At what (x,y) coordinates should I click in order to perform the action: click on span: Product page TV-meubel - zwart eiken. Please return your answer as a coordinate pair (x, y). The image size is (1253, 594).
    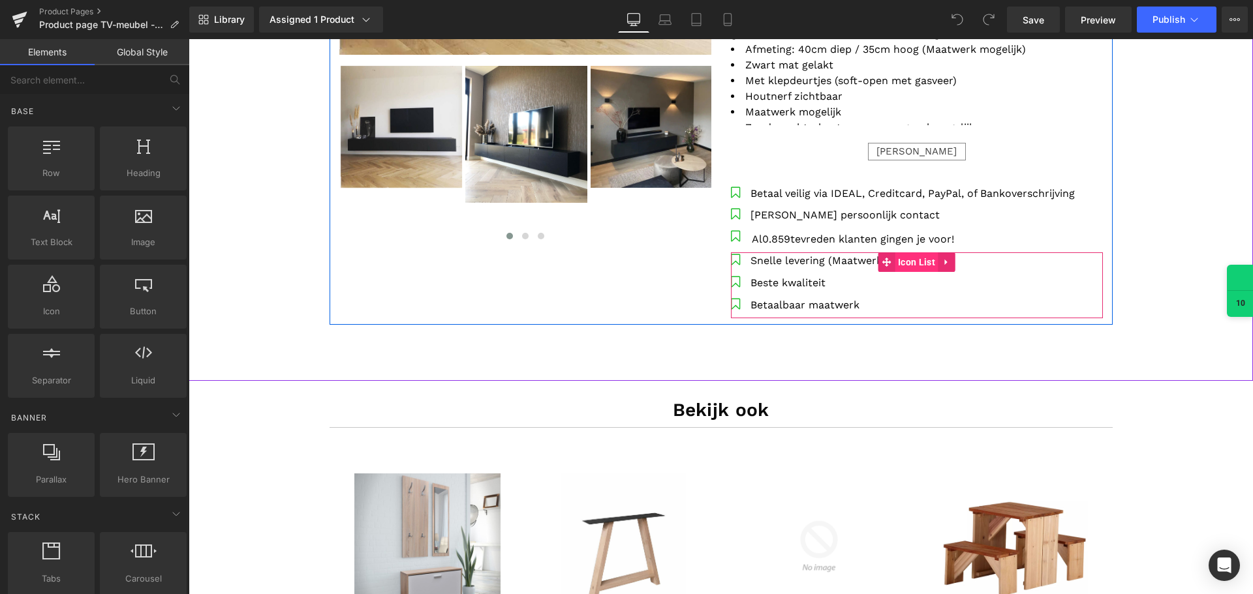
    Looking at the image, I should click on (102, 25).